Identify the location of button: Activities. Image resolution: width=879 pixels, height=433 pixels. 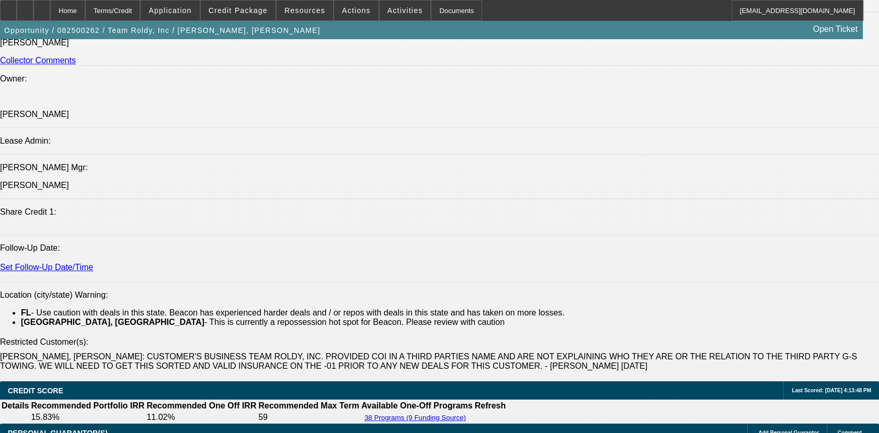
(405, 10).